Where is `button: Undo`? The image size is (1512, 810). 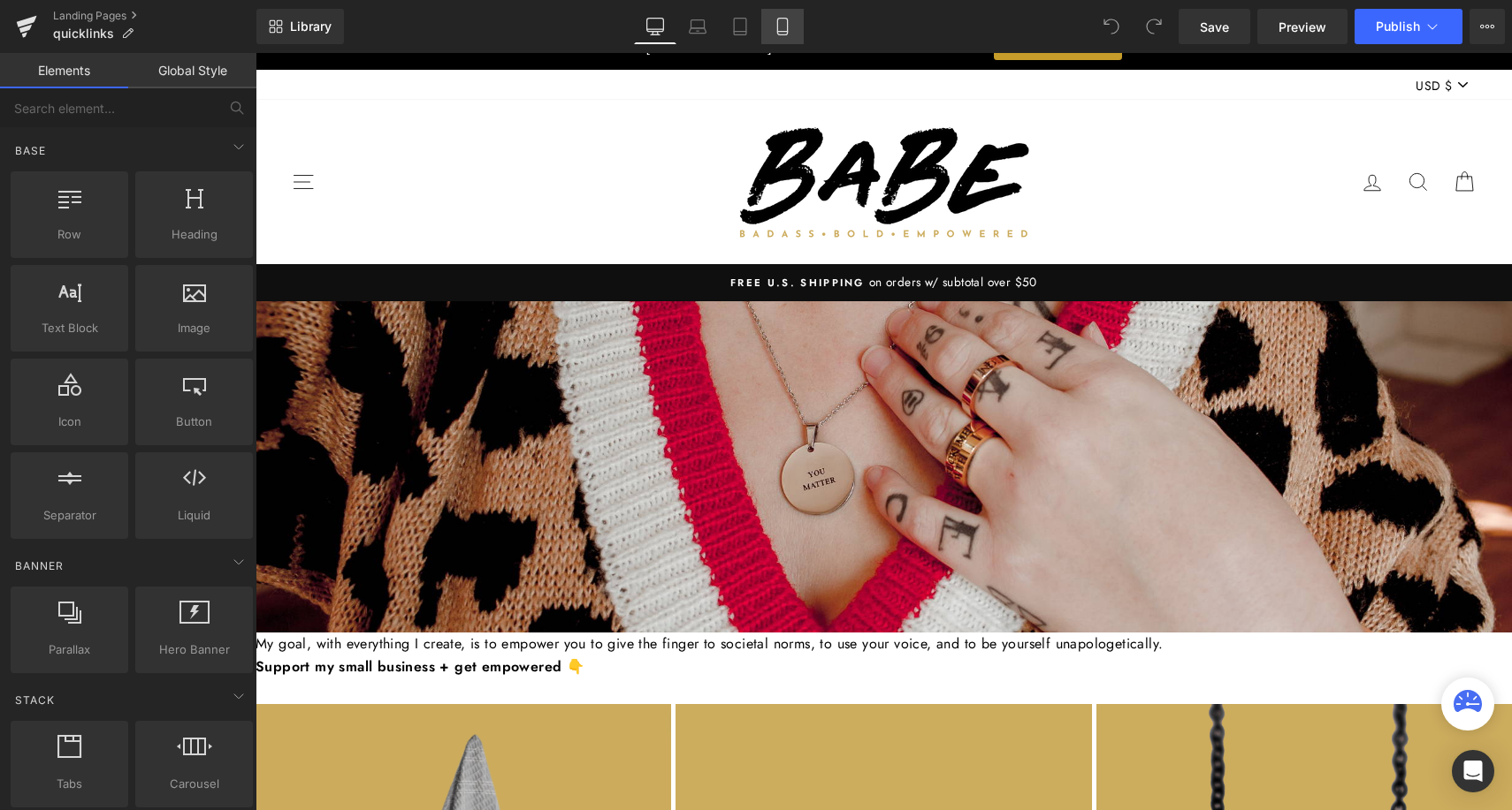
button: Undo is located at coordinates (1111, 27).